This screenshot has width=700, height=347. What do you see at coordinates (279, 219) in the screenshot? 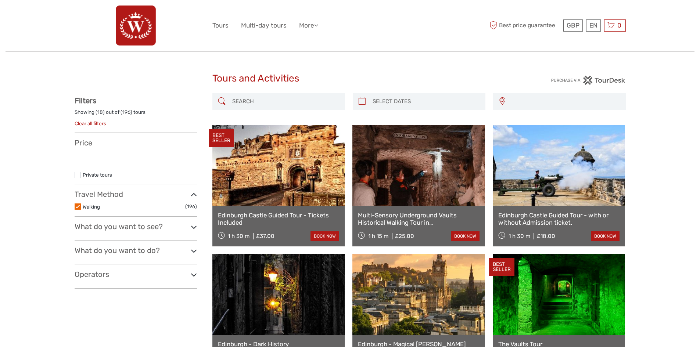
I see `a: Edinburgh Castle Guided Tour - Tickets Included` at bounding box center [279, 219].